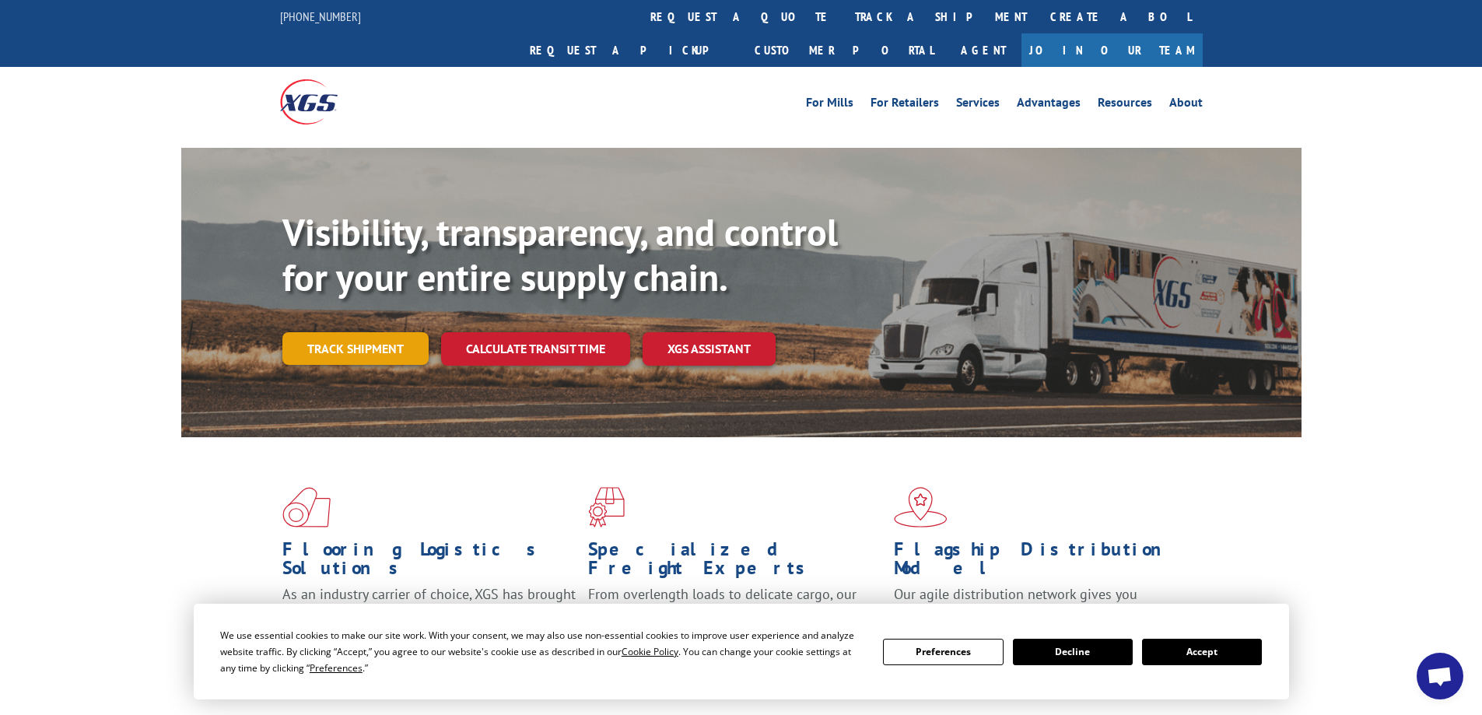  Describe the element at coordinates (735, 619) in the screenshot. I see `p: From overlength loads to delicate cargo, our experienced staff knows the best way to move your fr...` at that location.